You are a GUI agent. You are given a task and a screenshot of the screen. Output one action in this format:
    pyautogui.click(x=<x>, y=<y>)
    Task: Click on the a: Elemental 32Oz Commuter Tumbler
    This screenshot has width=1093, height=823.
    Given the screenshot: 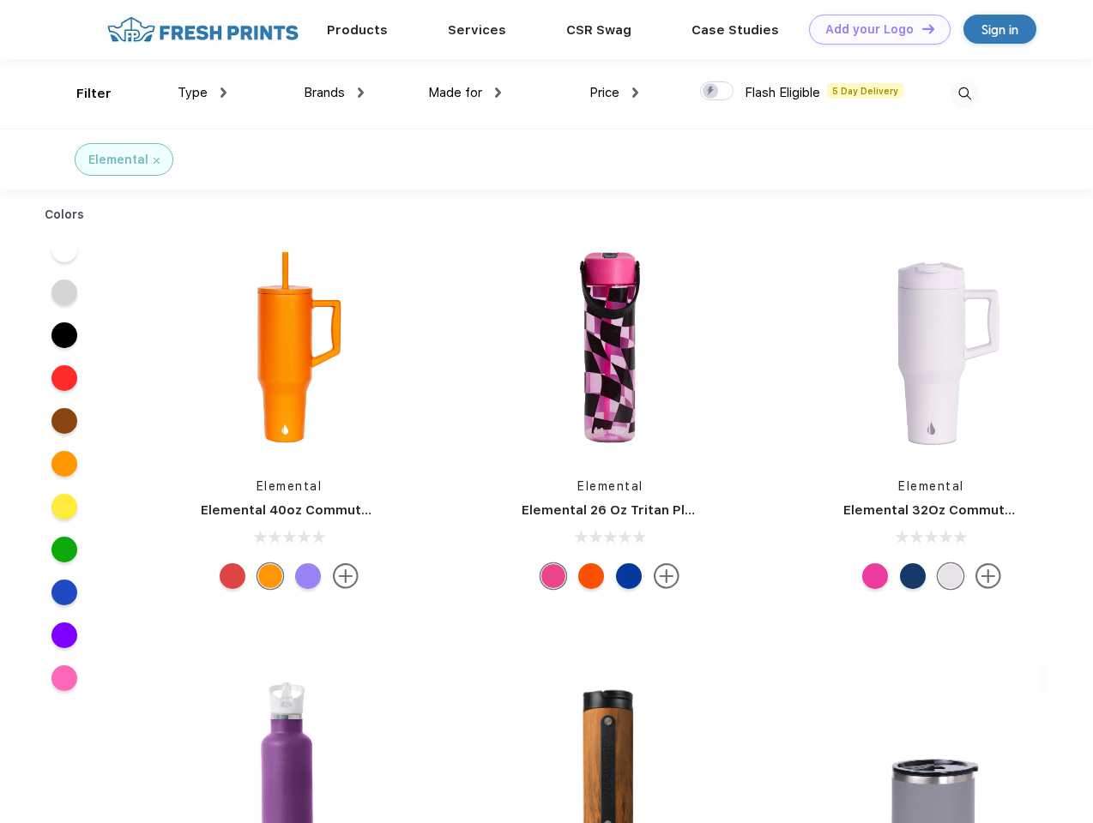 What is the action you would take?
    pyautogui.click(x=960, y=510)
    